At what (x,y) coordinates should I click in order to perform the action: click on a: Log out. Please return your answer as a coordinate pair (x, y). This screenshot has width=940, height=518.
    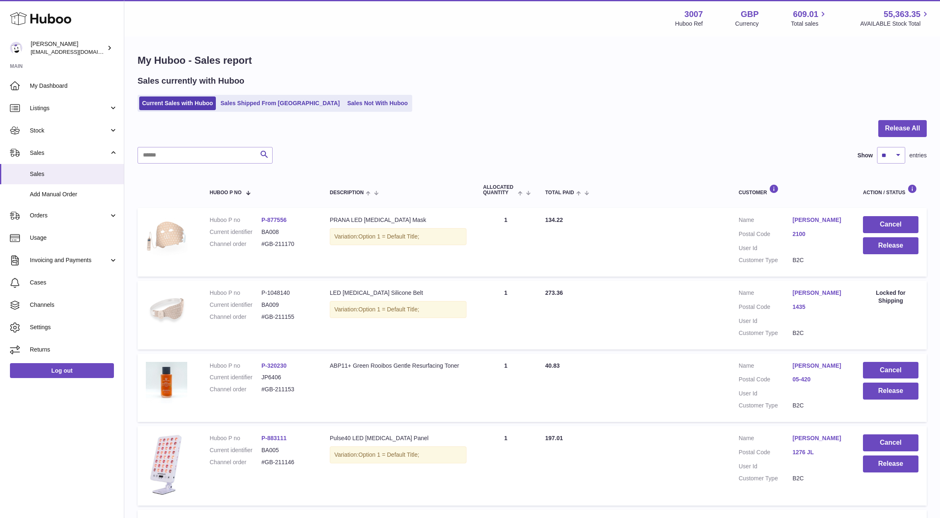
    Looking at the image, I should click on (62, 371).